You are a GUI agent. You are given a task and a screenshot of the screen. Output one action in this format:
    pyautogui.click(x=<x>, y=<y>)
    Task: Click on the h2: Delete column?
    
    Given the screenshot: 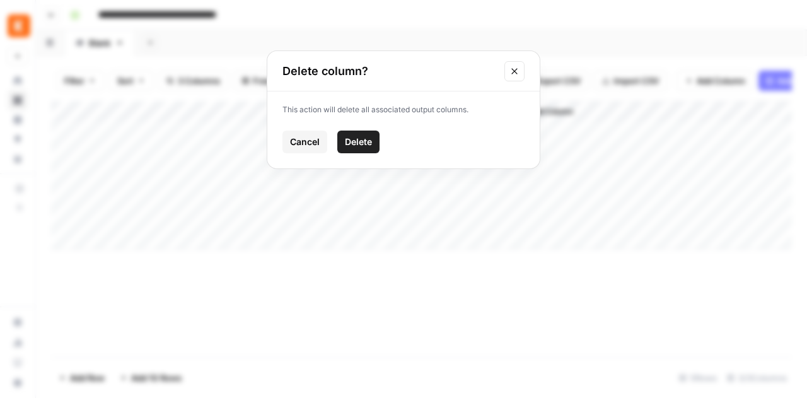 What is the action you would take?
    pyautogui.click(x=390, y=71)
    